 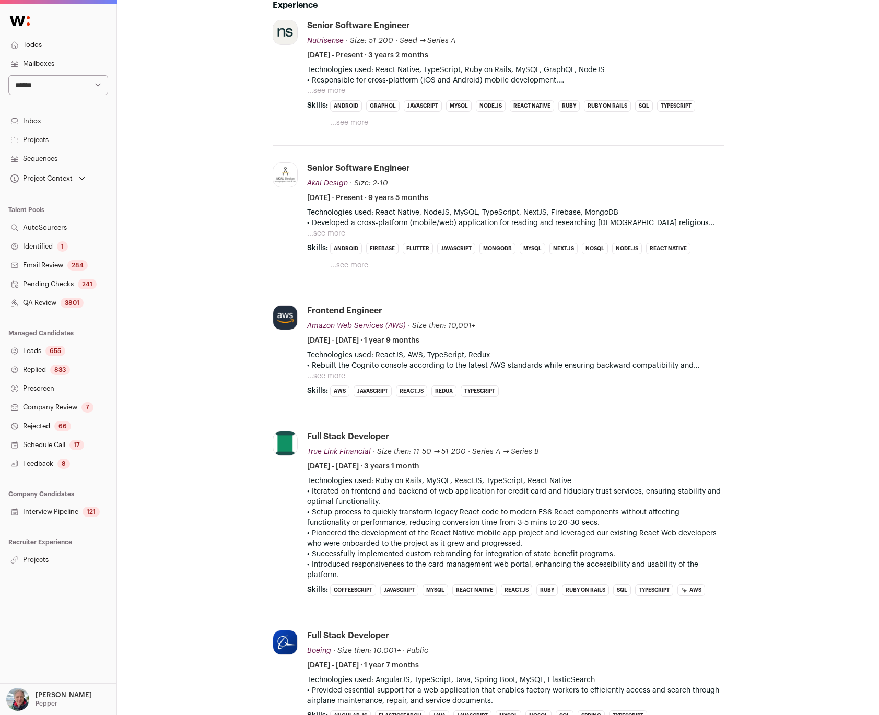 I want to click on p: Technologies used: React Native, TypeScript, Ruby on Rails, MySQL, GraphQL, NodeJS, so click(x=515, y=70).